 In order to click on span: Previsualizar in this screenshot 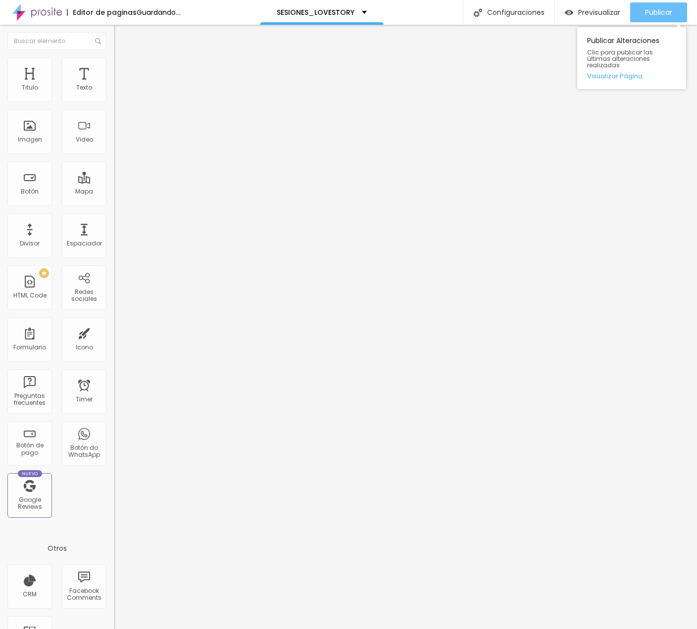, I will do `click(599, 12)`.